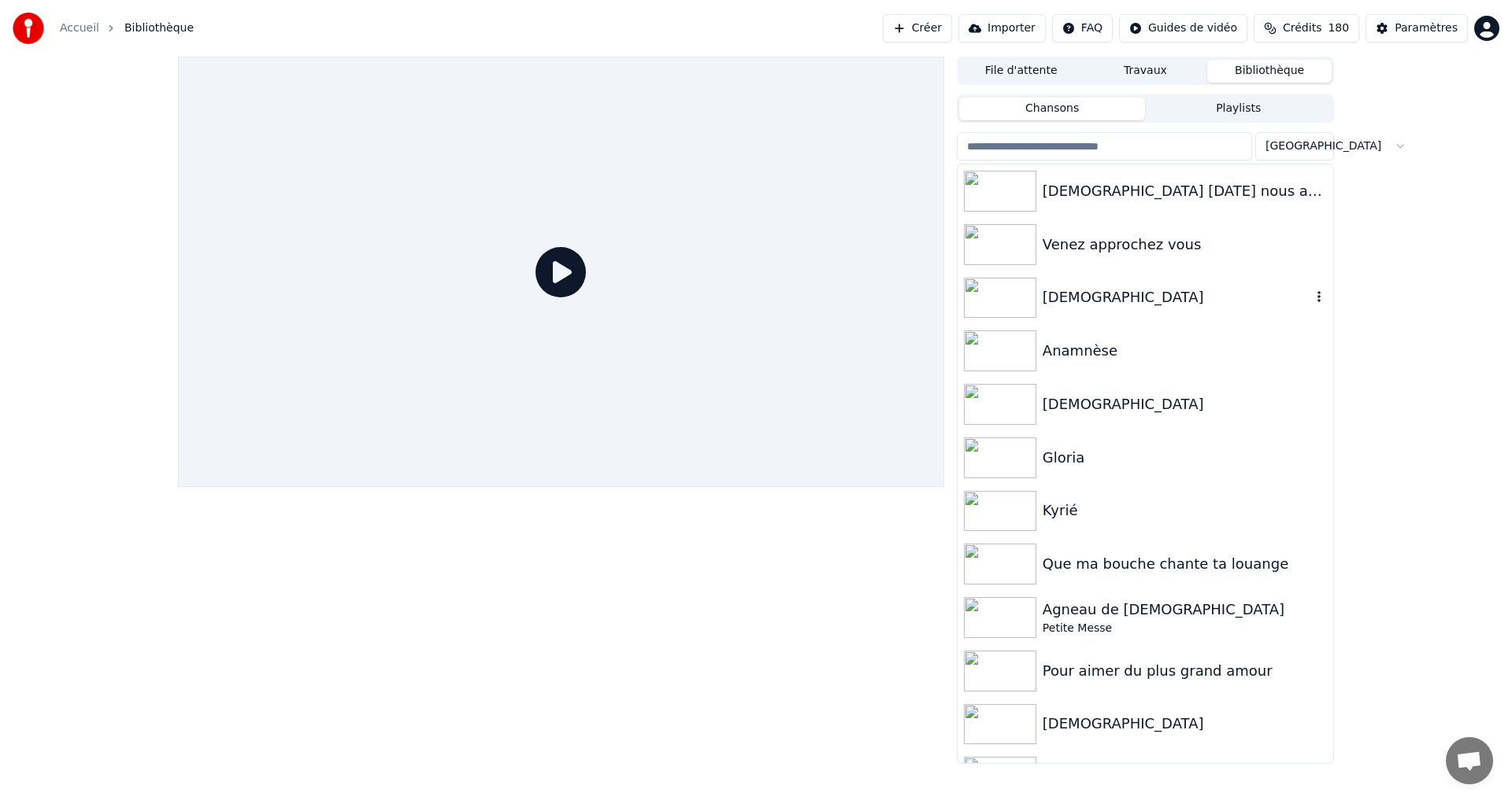 This screenshot has height=800, width=1512. I want to click on div: Pour aimer du plus grand amour, so click(1184, 671).